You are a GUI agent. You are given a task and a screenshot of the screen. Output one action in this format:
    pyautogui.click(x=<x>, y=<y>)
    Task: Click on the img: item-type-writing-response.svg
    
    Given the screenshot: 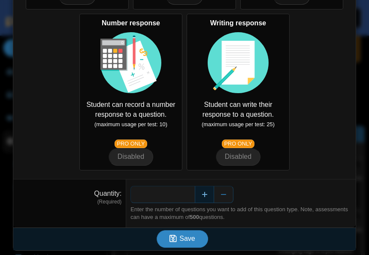 What is the action you would take?
    pyautogui.click(x=238, y=63)
    